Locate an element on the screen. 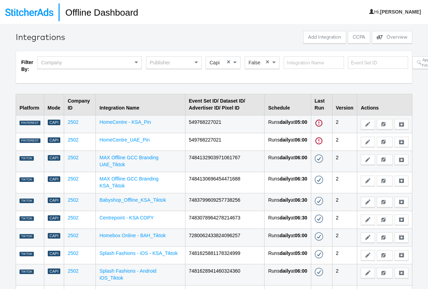 This screenshot has width=428, height=289. th: Actions is located at coordinates (384, 104).